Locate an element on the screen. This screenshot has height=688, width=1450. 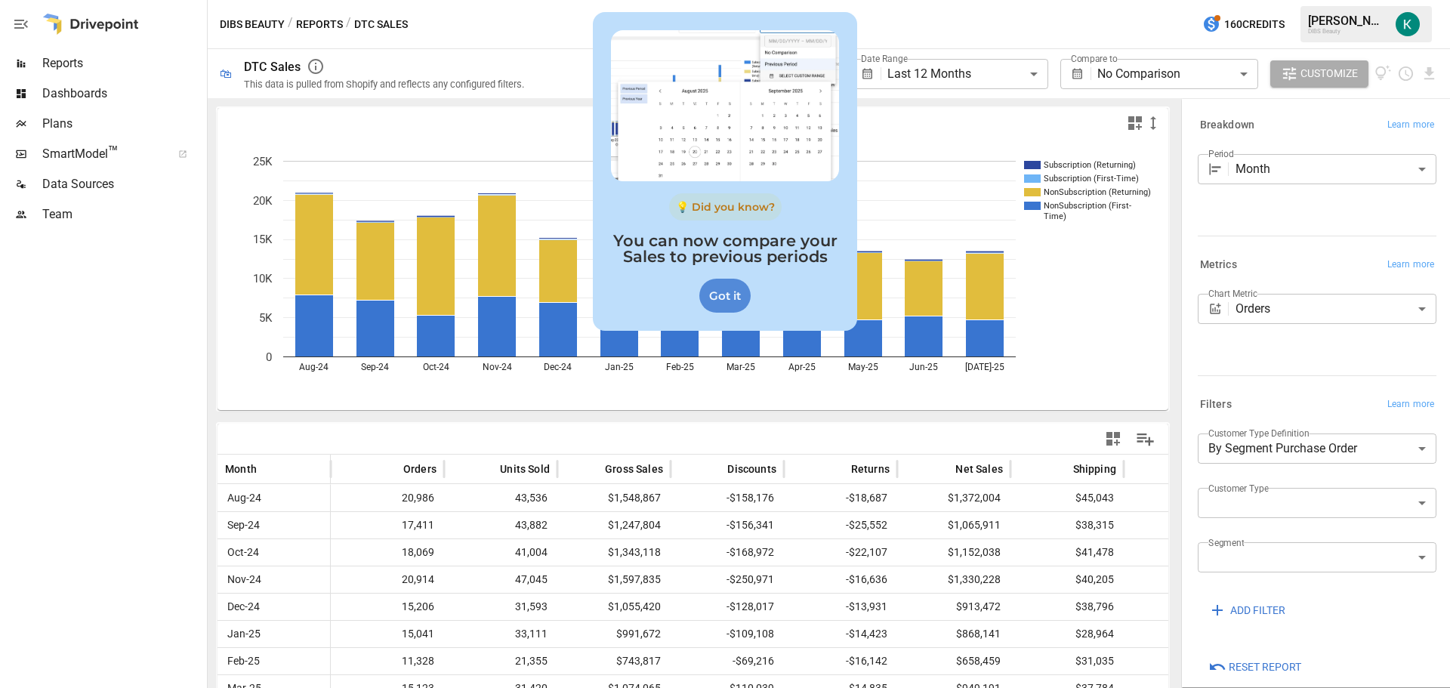
h6: Filters is located at coordinates (1216, 405).